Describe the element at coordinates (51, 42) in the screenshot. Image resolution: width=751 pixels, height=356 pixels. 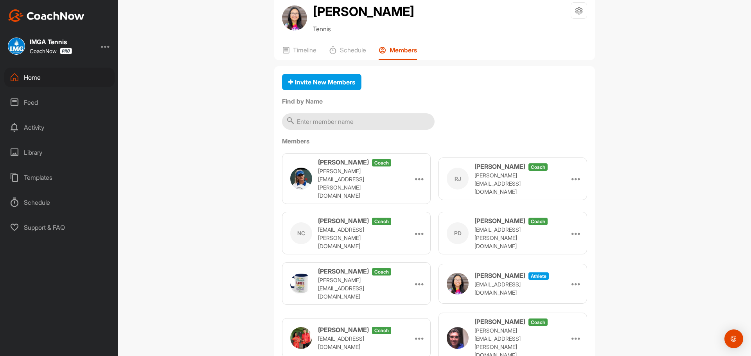
I see `div: IMGA Tennis` at that location.